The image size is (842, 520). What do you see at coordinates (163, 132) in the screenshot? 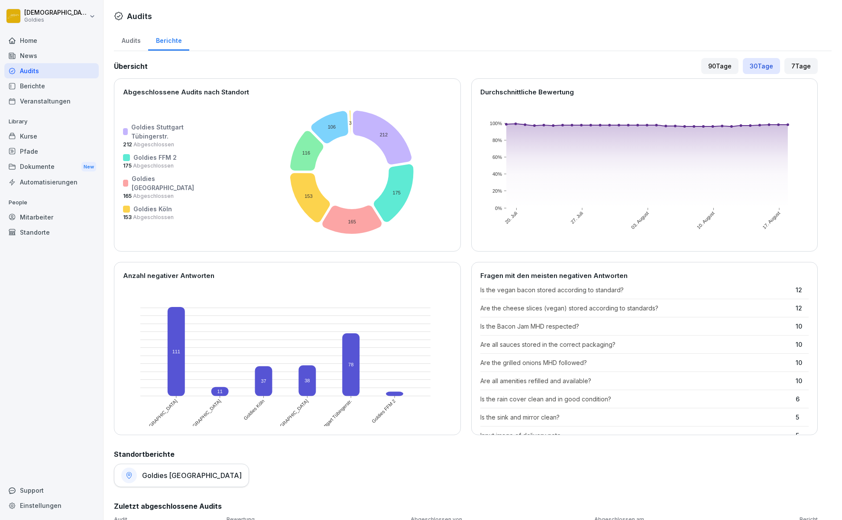
I see `p: Goldies Stuttgart Tübingerstr.` at bounding box center [163, 132].